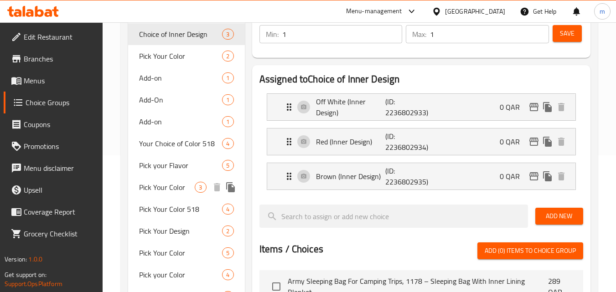  Describe the element at coordinates (60, 212) in the screenshot. I see `span: Coverage Report` at that location.